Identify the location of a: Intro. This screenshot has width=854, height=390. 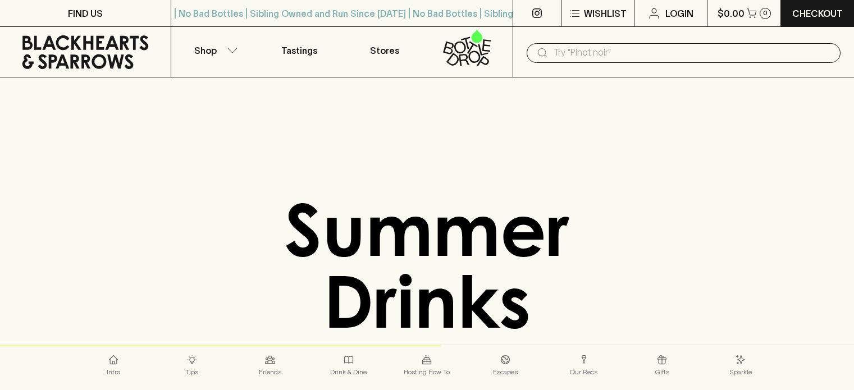
(114, 366).